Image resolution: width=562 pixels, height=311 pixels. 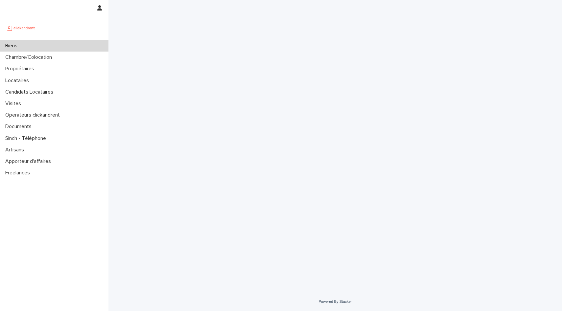 What do you see at coordinates (16, 150) in the screenshot?
I see `p: Artisans` at bounding box center [16, 150].